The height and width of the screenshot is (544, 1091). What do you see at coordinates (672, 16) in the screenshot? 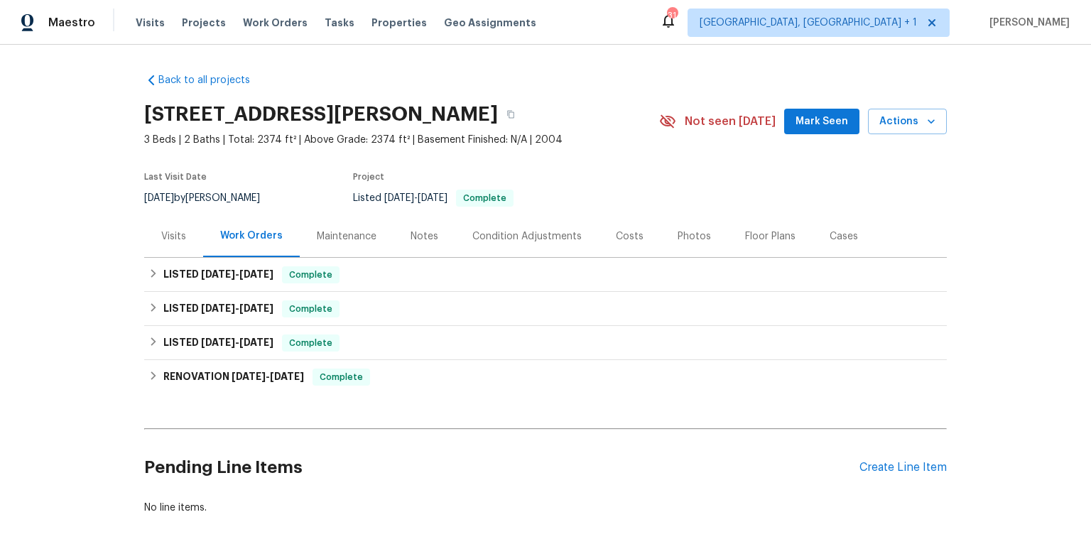
I see `div: 31` at bounding box center [672, 16].